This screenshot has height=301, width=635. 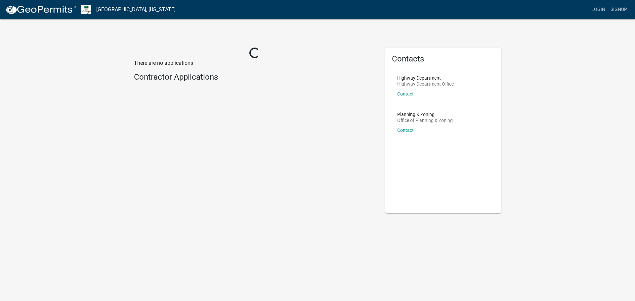 What do you see at coordinates (255, 78) in the screenshot?
I see `wm-workflow-list-section: Contractor Applications` at bounding box center [255, 78].